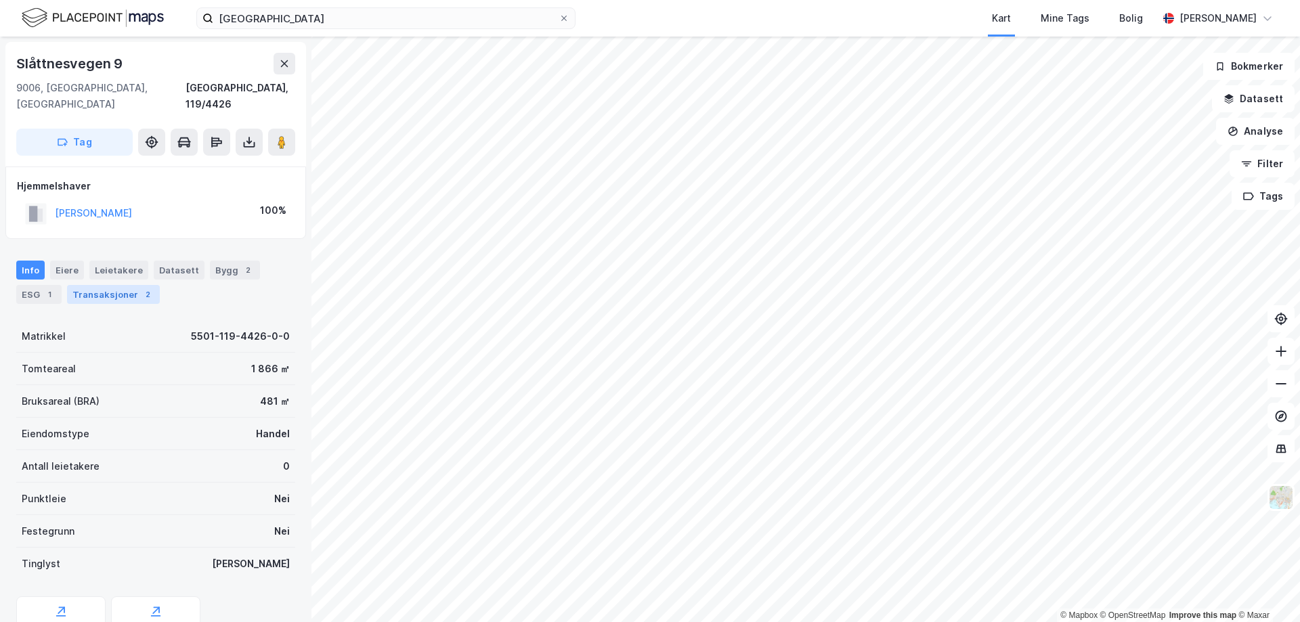 The height and width of the screenshot is (622, 1300). What do you see at coordinates (49, 294) in the screenshot?
I see `div: 1` at bounding box center [49, 294].